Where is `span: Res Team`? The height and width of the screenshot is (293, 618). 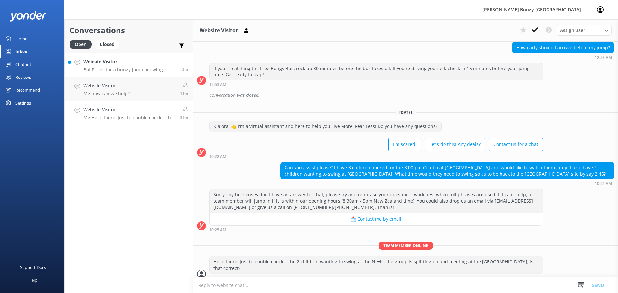 span: Res Team is located at coordinates (240, 278).